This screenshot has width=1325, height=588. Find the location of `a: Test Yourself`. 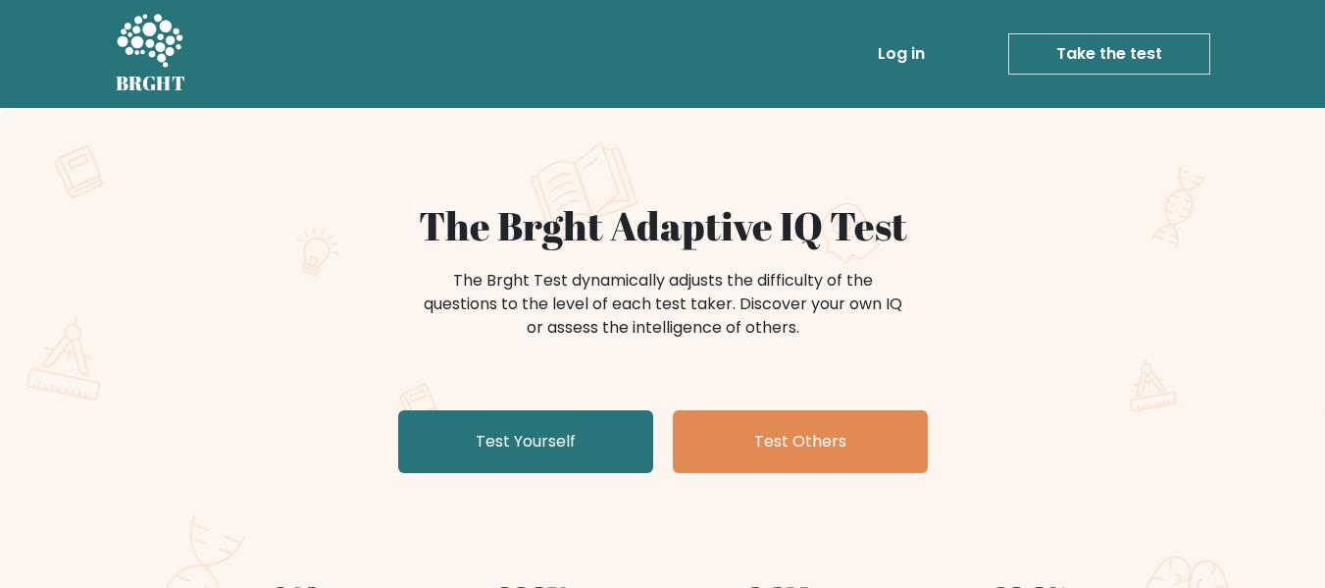

a: Test Yourself is located at coordinates (526, 441).